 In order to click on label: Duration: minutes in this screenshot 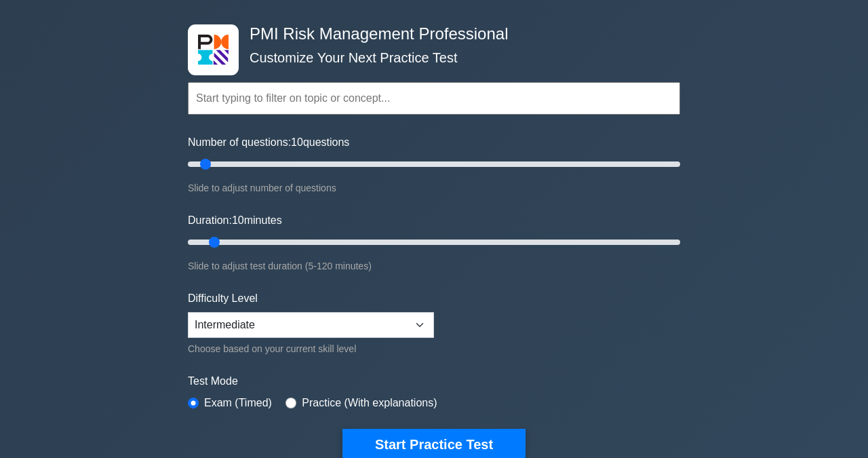, I will do `click(235, 220)`.